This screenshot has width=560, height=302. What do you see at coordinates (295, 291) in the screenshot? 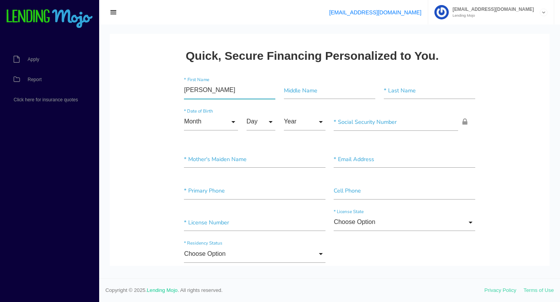
I see `span: Copyright © 2025. . All rights reserved.` at bounding box center [295, 291].